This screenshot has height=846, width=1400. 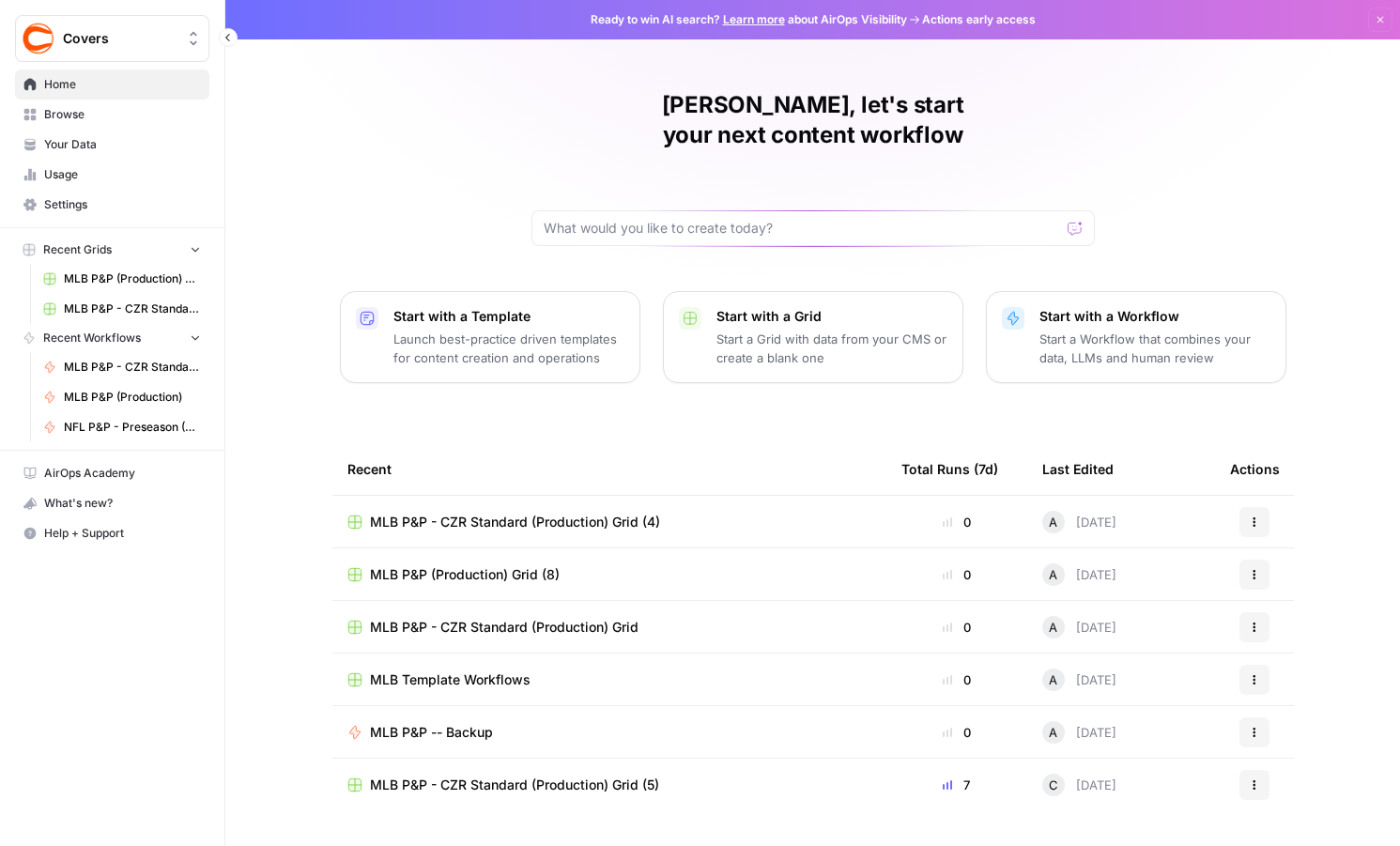 I want to click on a: Home, so click(x=112, y=85).